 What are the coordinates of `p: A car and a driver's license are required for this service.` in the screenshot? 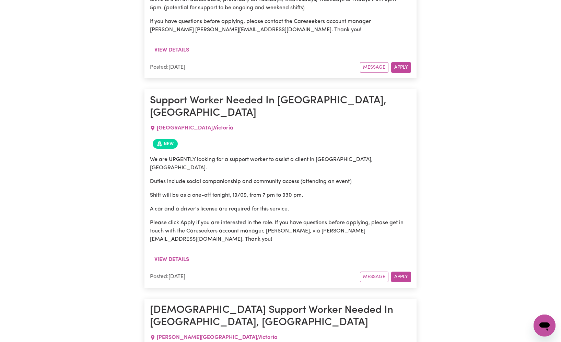 It's located at (280, 209).